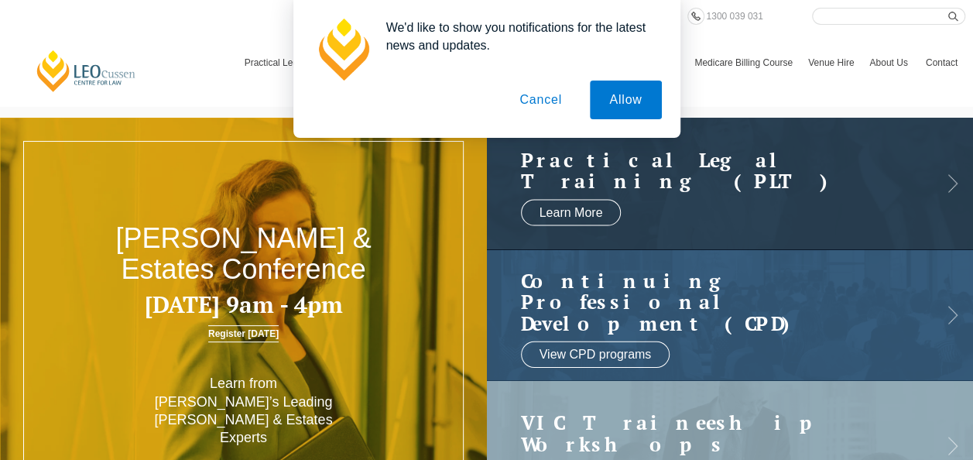 The width and height of the screenshot is (973, 460). Describe the element at coordinates (571, 212) in the screenshot. I see `a: Learn More` at that location.